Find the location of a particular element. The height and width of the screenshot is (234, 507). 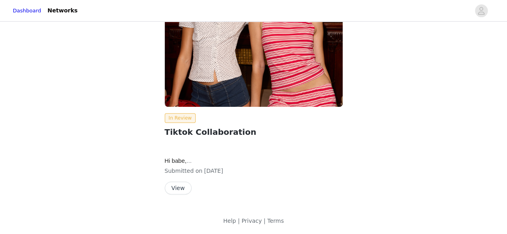

a: Privacy is located at coordinates (251, 221).